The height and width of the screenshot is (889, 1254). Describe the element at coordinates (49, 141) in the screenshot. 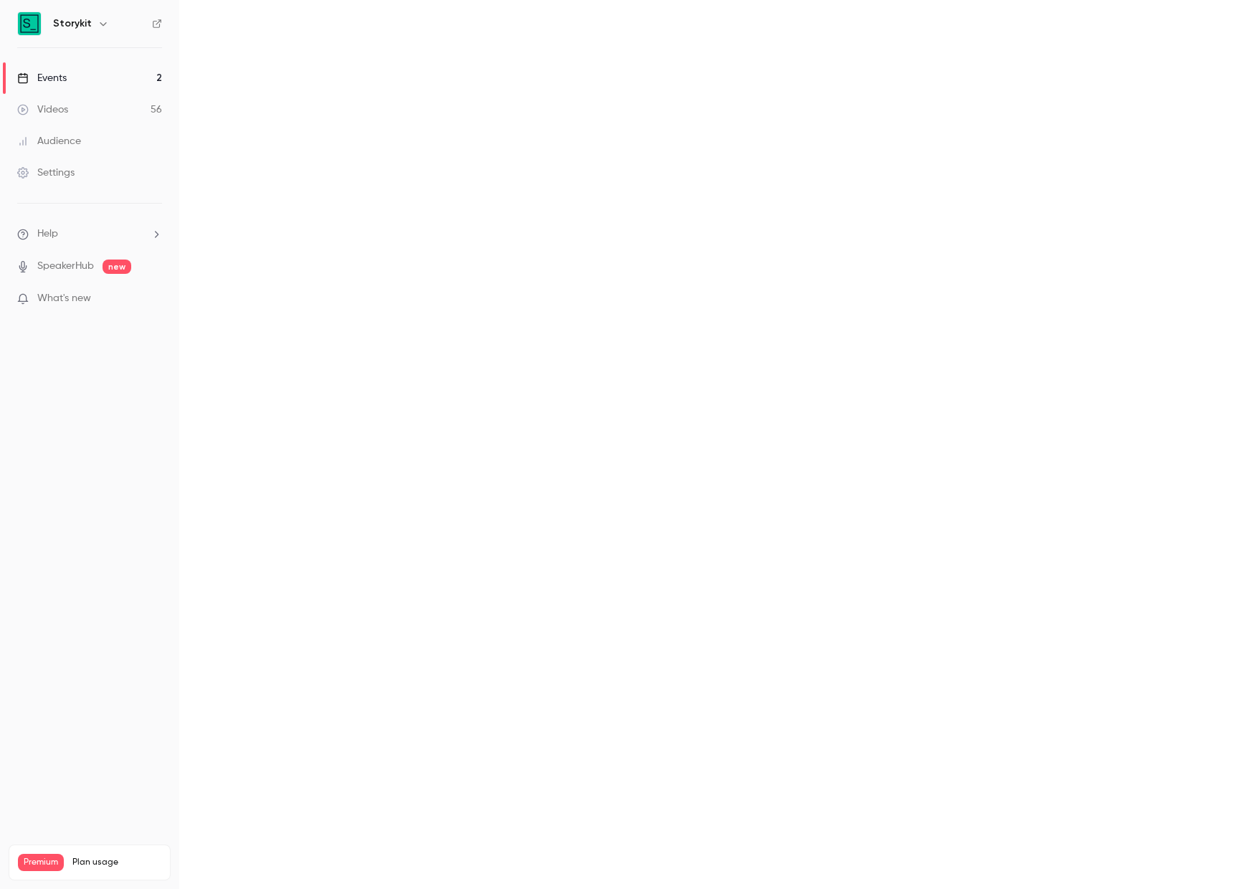

I see `div: Audience` at that location.